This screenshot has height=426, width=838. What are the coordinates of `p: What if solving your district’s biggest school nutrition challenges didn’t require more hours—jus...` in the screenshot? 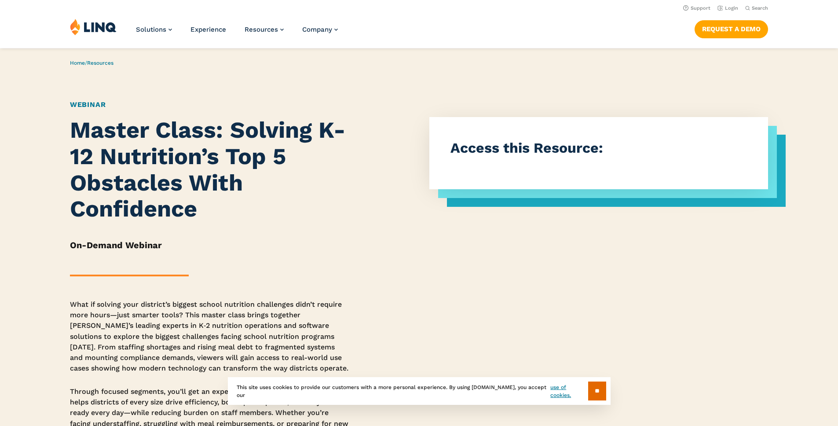 It's located at (209, 337).